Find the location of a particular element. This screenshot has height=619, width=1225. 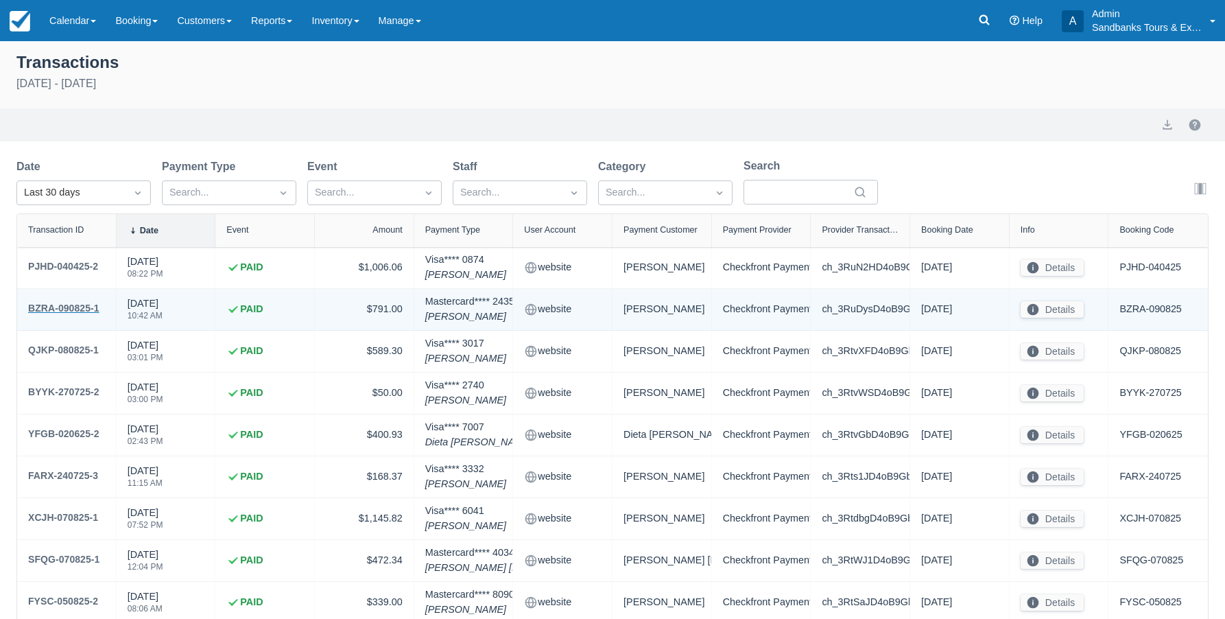

div: QJKP-080825-1 is located at coordinates (63, 350).